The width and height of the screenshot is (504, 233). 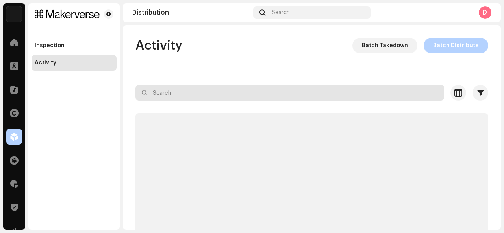 I want to click on img: f729c614-9fb7-4848-b58a-1d870abb8325, so click(x=14, y=14).